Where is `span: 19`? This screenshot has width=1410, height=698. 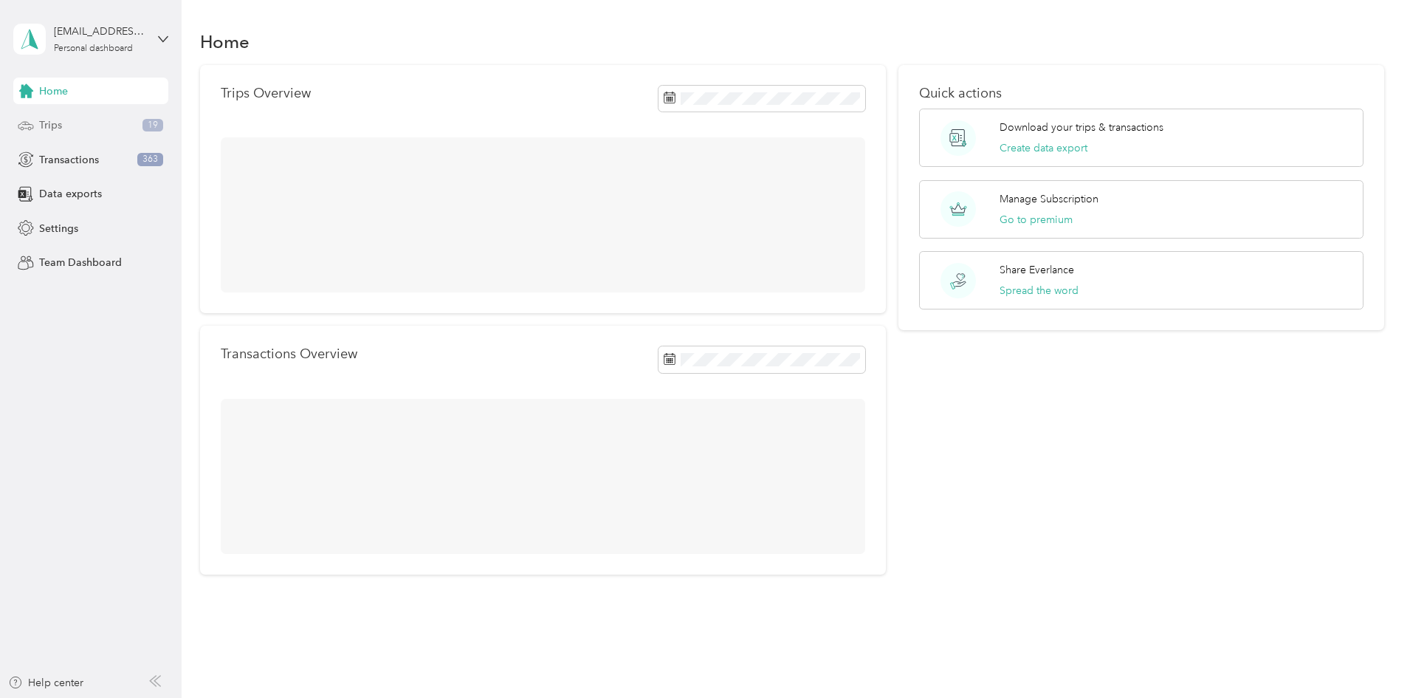
span: 19 is located at coordinates (153, 126).